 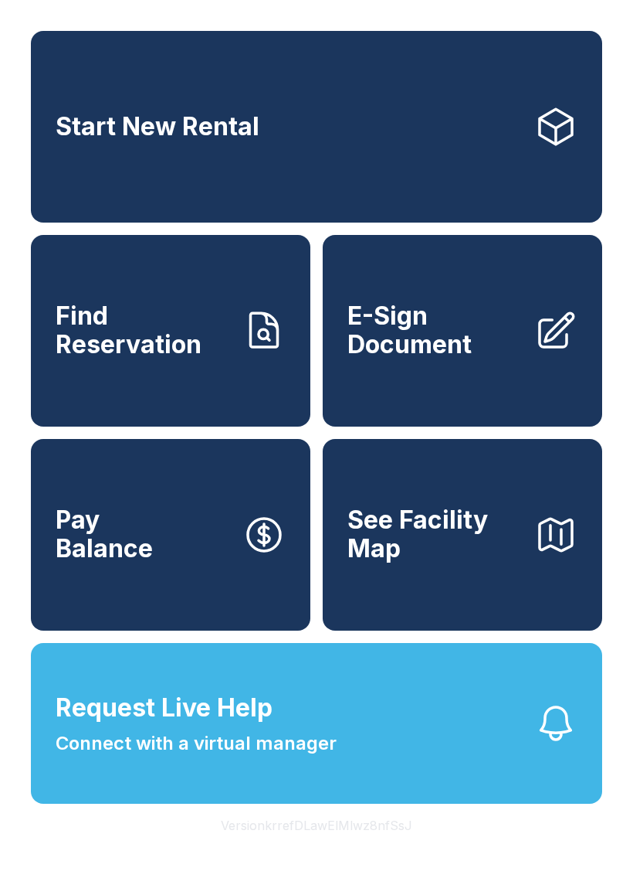 I want to click on span: Start New Rental, so click(x=158, y=127).